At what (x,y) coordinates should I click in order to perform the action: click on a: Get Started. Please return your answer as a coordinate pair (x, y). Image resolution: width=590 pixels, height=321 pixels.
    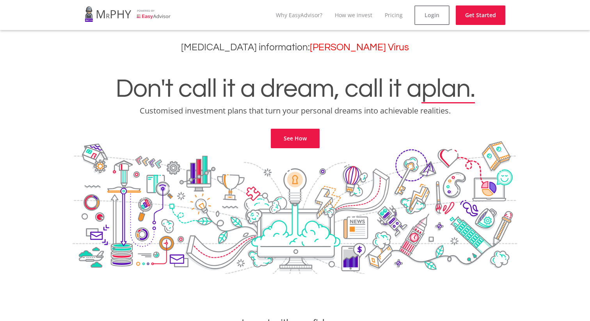
    Looking at the image, I should click on (480, 15).